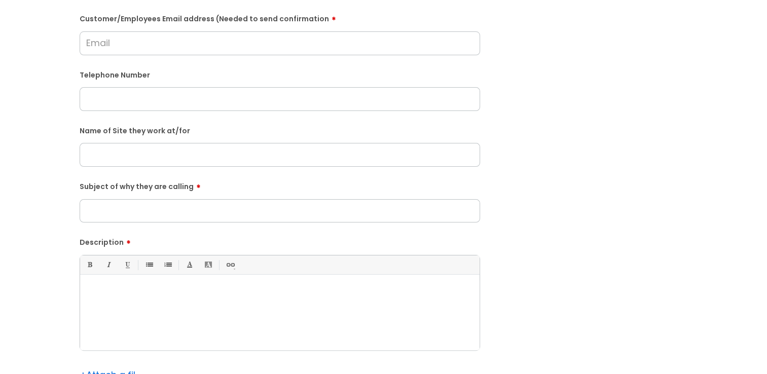  I want to click on a: Italic (Ctrl-I), so click(108, 265).